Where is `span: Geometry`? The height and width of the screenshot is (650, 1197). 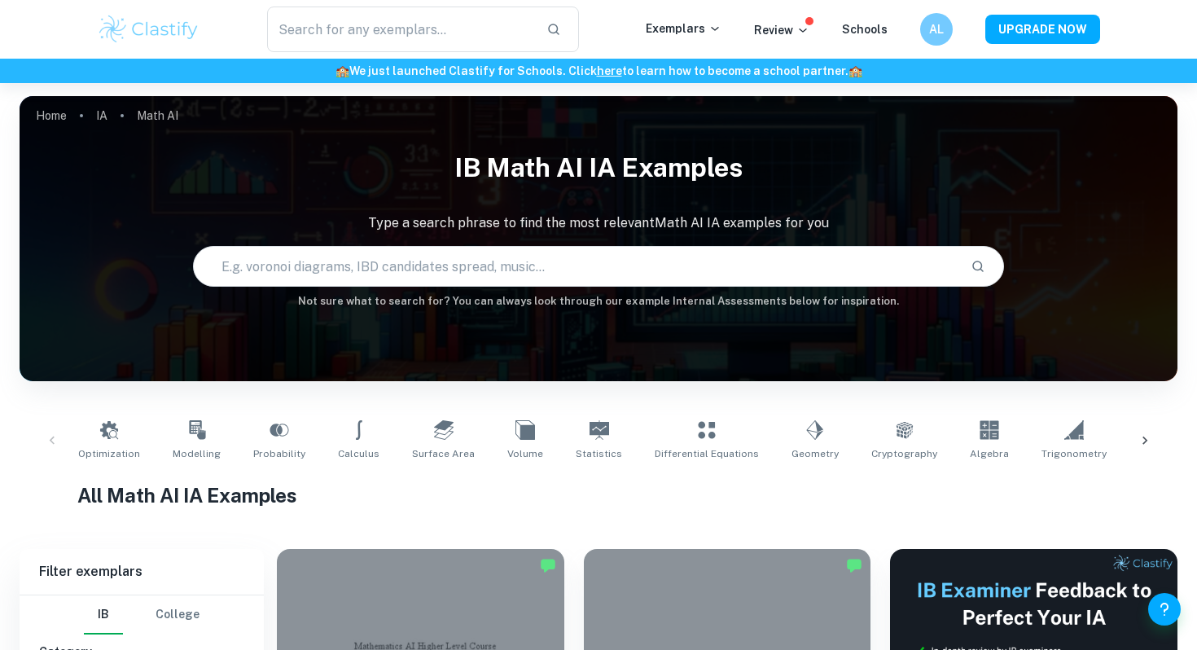 span: Geometry is located at coordinates (815, 454).